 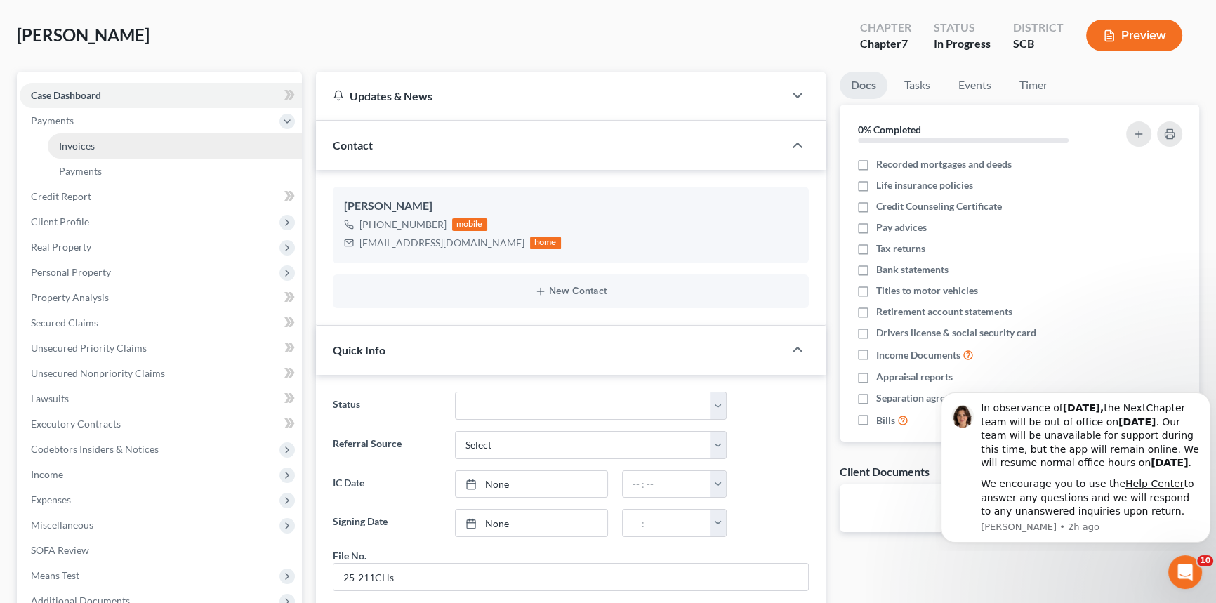 I want to click on a: Unsecured Priority Claims, so click(x=161, y=348).